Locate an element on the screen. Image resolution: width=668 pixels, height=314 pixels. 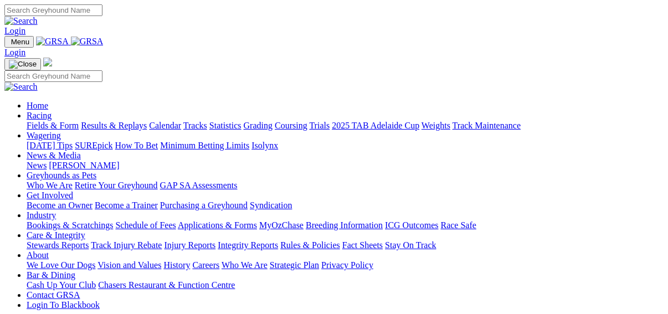
a: Login To Blackbook is located at coordinates (63, 305).